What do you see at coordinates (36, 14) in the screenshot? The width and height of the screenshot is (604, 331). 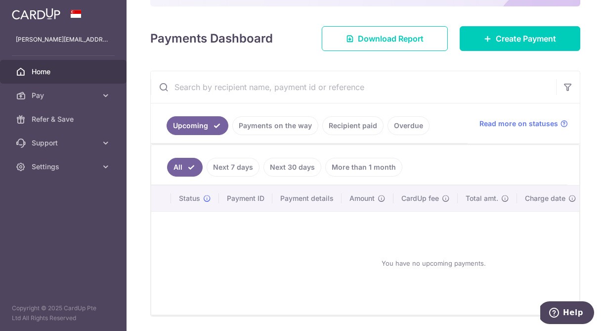 I see `img: CardUp` at bounding box center [36, 14].